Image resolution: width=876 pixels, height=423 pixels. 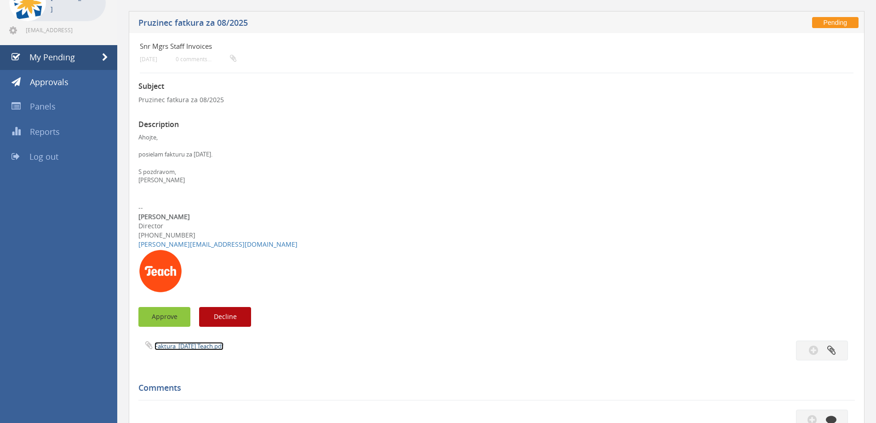 I want to click on span: Reports, so click(x=45, y=132).